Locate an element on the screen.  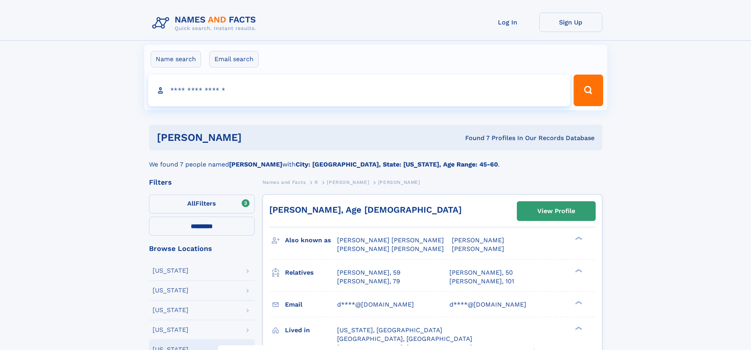
h3: Relatives is located at coordinates (311, 272).